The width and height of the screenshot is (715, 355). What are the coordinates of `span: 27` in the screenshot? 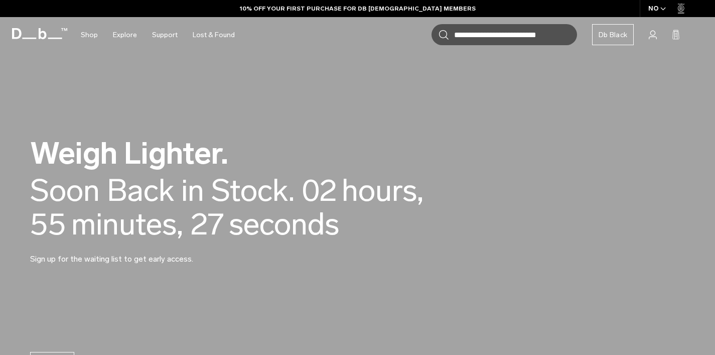 It's located at (207, 224).